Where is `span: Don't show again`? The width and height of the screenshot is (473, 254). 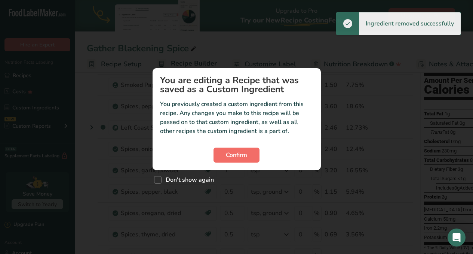 span: Don't show again is located at coordinates (188, 180).